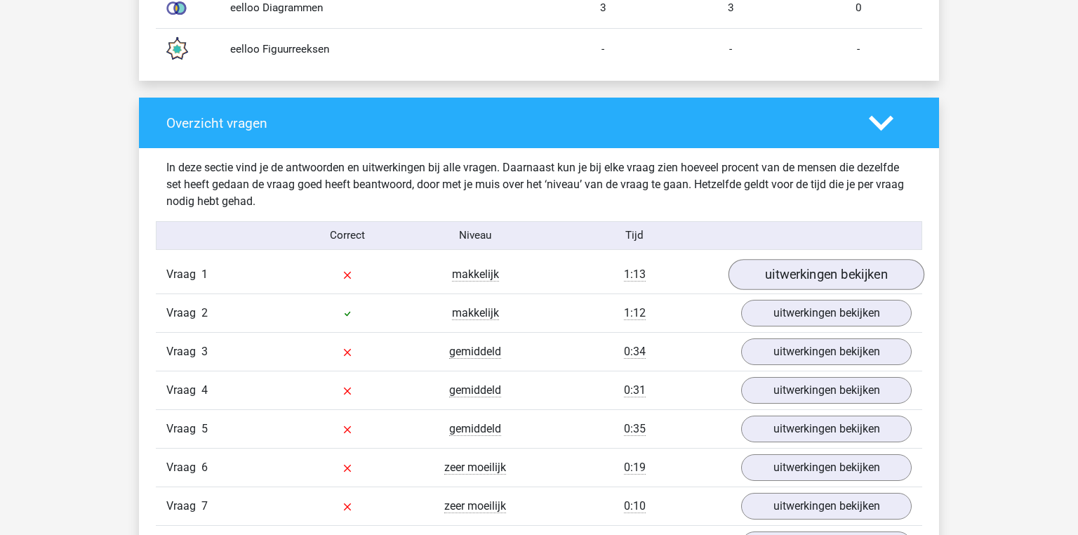  Describe the element at coordinates (204, 389) in the screenshot. I see `span: 4` at that location.